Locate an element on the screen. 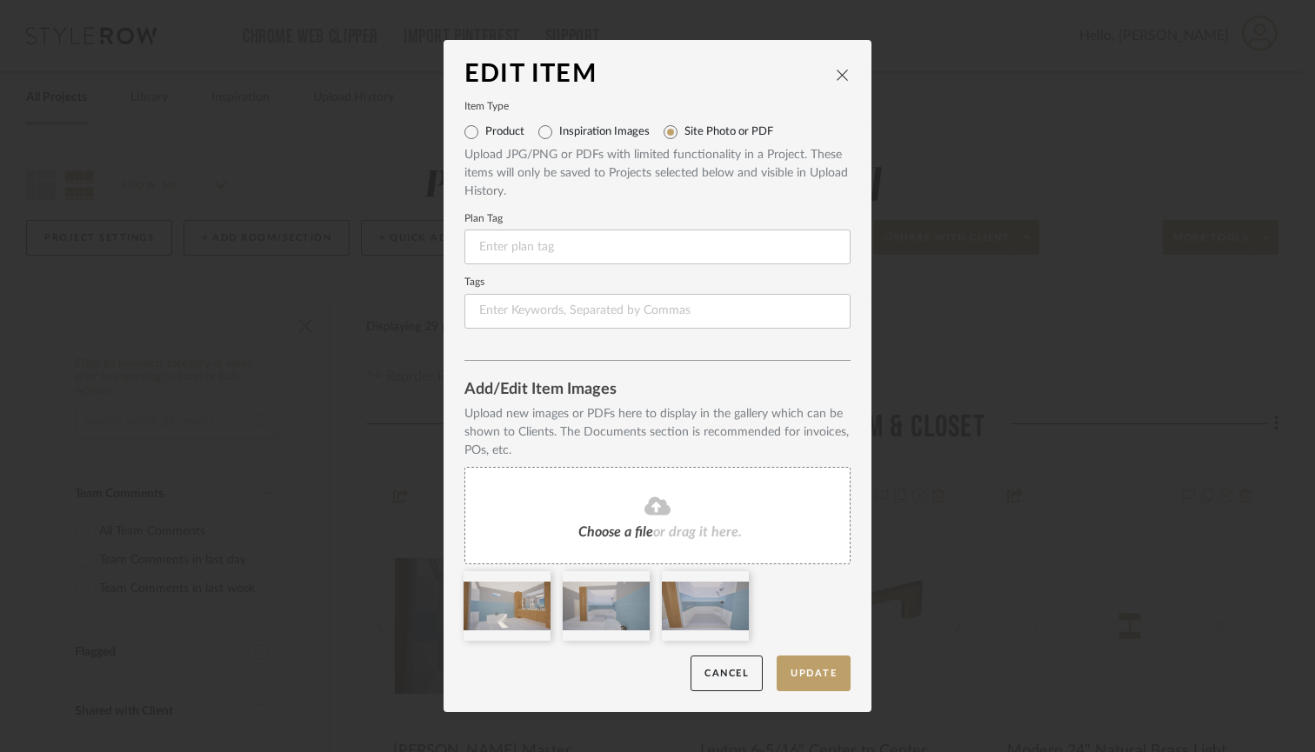  label: Plan Tag is located at coordinates (657, 219).